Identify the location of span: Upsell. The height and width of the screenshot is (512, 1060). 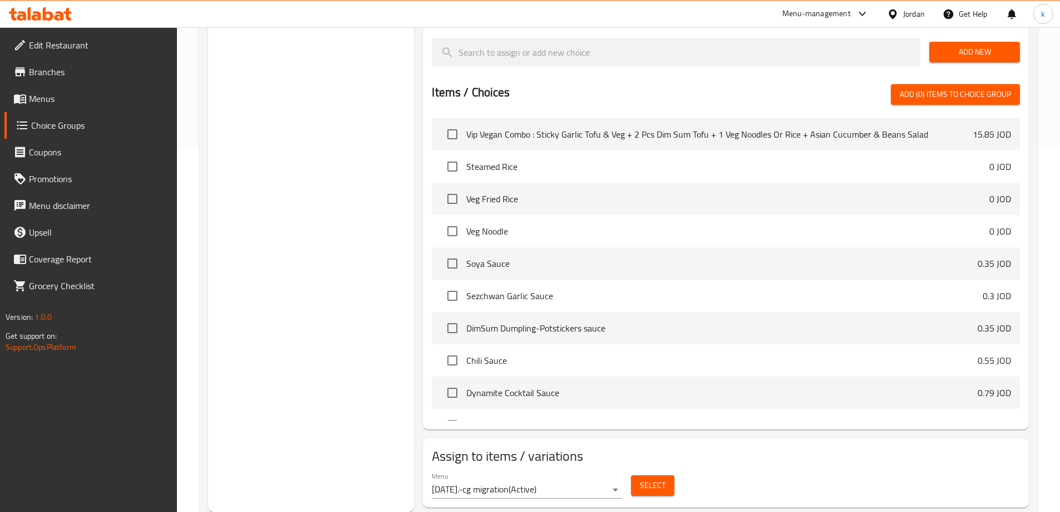
(99, 232).